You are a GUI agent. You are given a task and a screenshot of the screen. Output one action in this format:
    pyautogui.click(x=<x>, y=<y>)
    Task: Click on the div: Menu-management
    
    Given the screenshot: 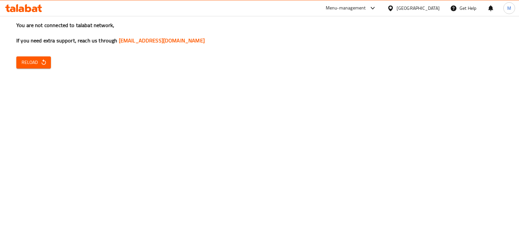 What is the action you would take?
    pyautogui.click(x=346, y=8)
    